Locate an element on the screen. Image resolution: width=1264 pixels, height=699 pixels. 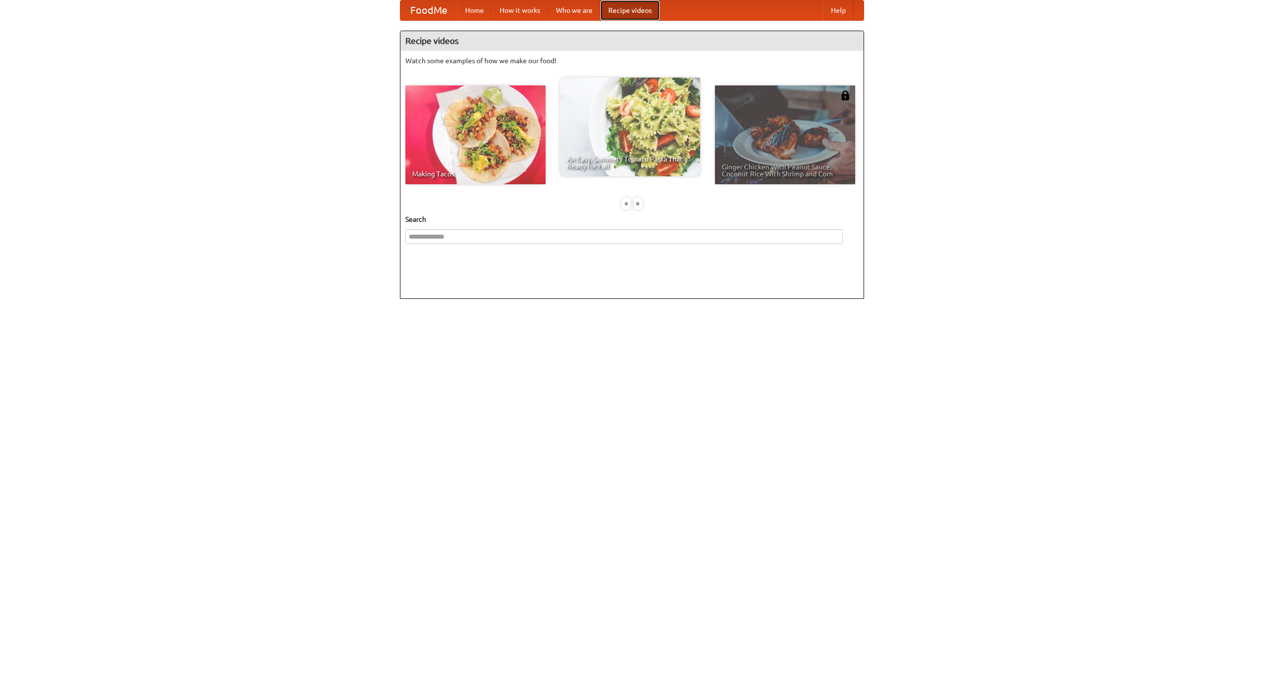
a: FoodMe is located at coordinates (429, 10).